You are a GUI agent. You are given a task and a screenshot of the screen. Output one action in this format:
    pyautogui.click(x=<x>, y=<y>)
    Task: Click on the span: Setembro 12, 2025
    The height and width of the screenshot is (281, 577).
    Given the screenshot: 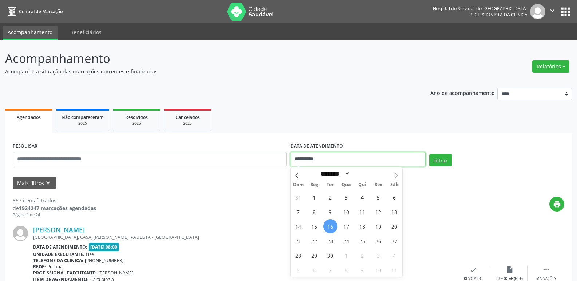 What is the action you would take?
    pyautogui.click(x=378, y=212)
    